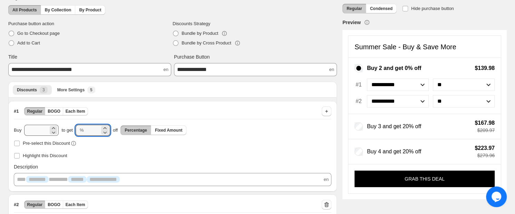  What do you see at coordinates (90, 10) in the screenshot?
I see `button: By Product` at bounding box center [90, 10].